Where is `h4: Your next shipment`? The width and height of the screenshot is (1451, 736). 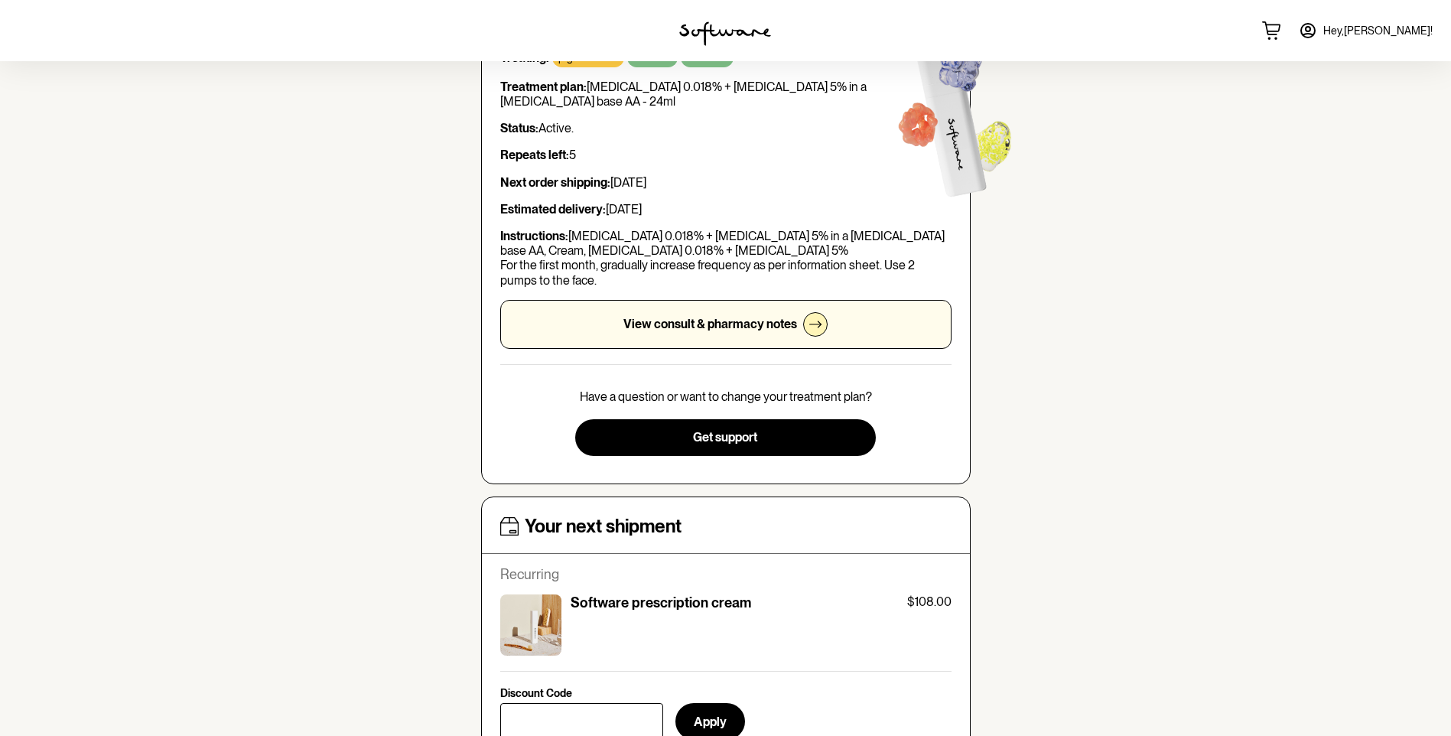
h4: Your next shipment is located at coordinates (603, 526).